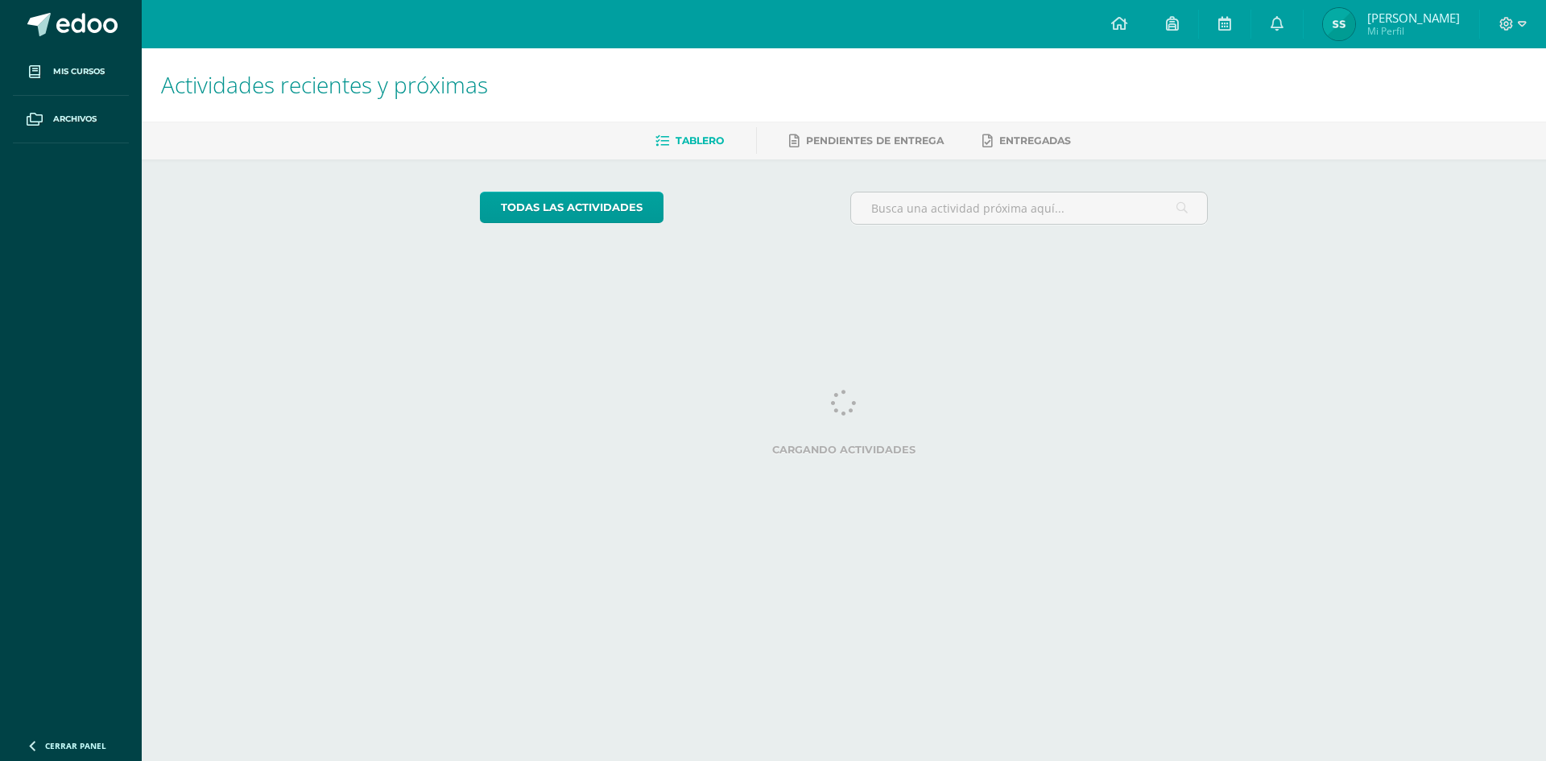 This screenshot has width=1546, height=761. I want to click on a: Entregadas, so click(1027, 141).